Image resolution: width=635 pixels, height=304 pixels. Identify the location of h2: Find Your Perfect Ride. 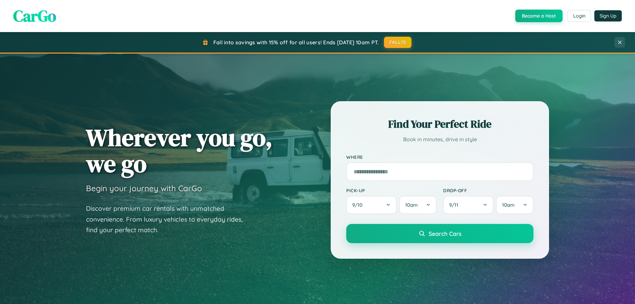
(440, 124).